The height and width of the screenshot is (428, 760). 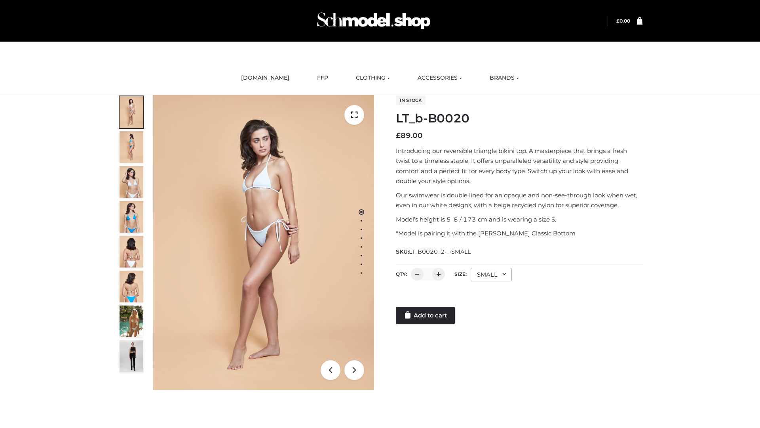 I want to click on img: ArielClassicBikiniTop_CloudNine_AzureSky_OW114ECO_2-scaled.jpg, so click(x=131, y=147).